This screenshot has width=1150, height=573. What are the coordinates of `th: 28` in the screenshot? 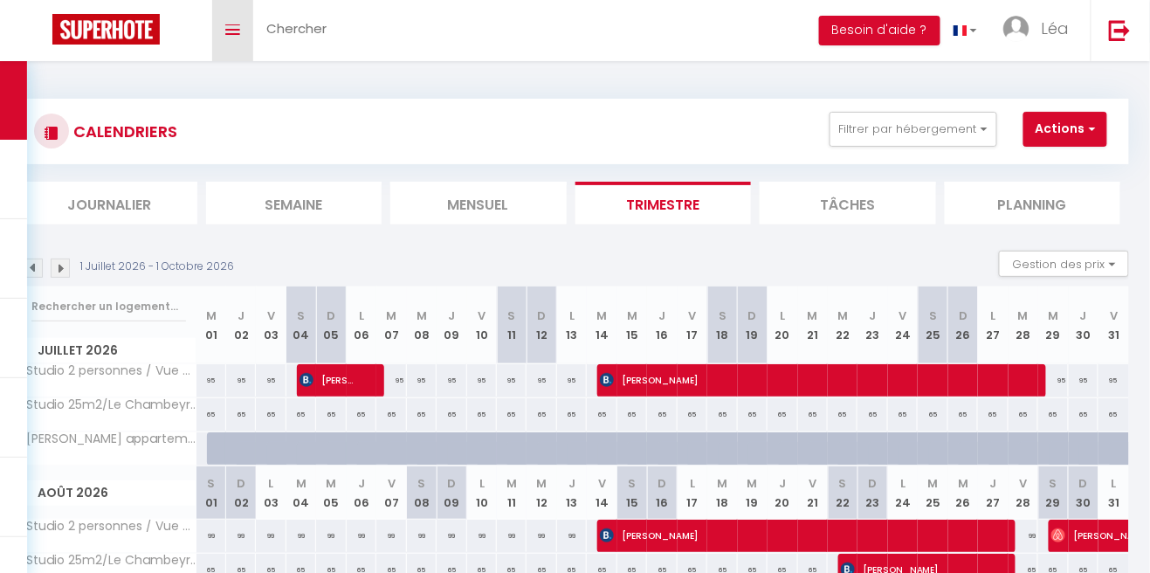 It's located at (1023, 492).